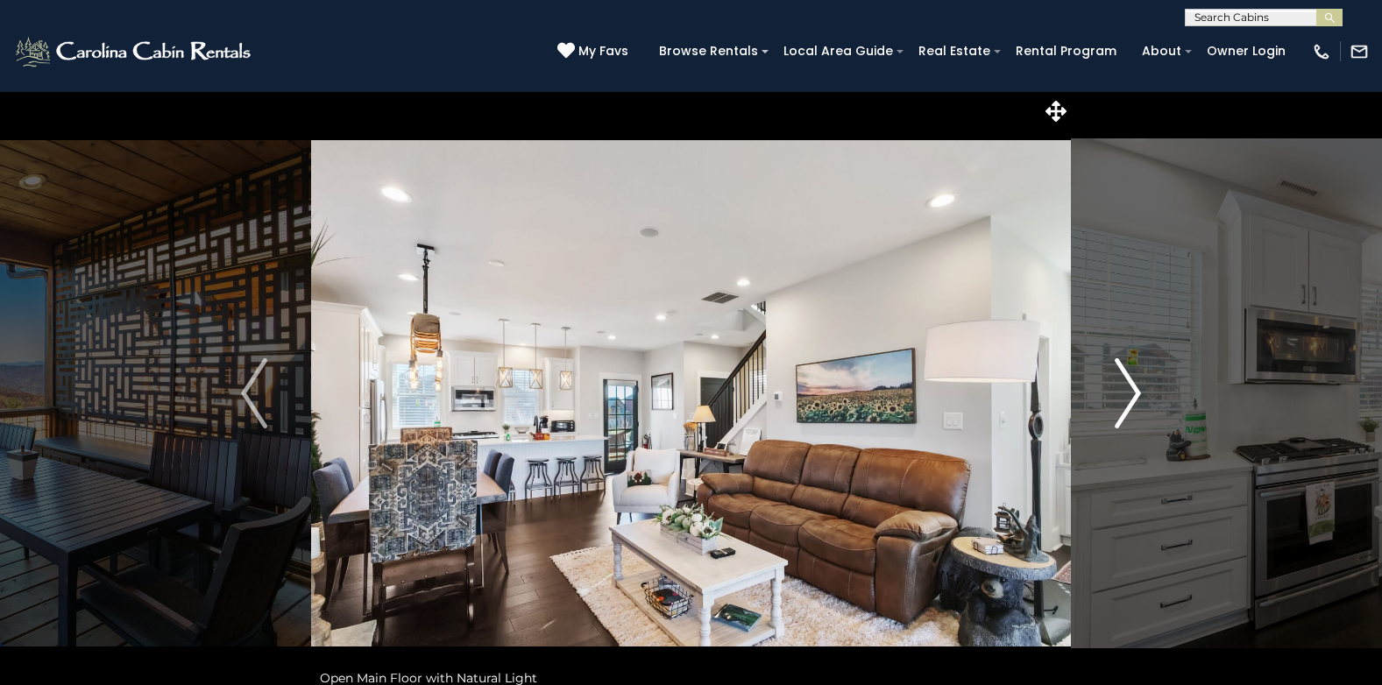 The width and height of the screenshot is (1382, 685). Describe the element at coordinates (1161, 51) in the screenshot. I see `a: About` at that location.